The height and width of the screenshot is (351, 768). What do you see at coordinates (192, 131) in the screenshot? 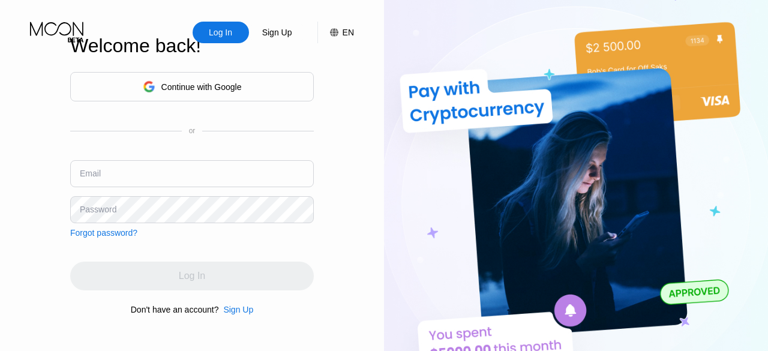
I see `div: or` at bounding box center [192, 131].